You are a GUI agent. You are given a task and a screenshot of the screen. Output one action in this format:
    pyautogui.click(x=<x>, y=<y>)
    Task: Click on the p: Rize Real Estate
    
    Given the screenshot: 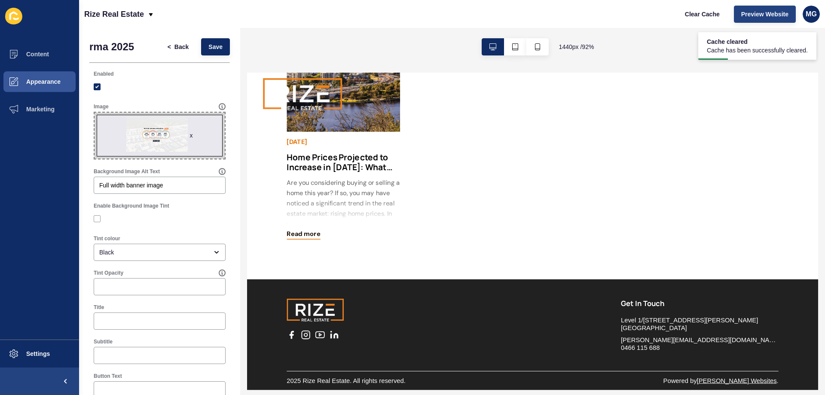 What is the action you would take?
    pyautogui.click(x=114, y=14)
    